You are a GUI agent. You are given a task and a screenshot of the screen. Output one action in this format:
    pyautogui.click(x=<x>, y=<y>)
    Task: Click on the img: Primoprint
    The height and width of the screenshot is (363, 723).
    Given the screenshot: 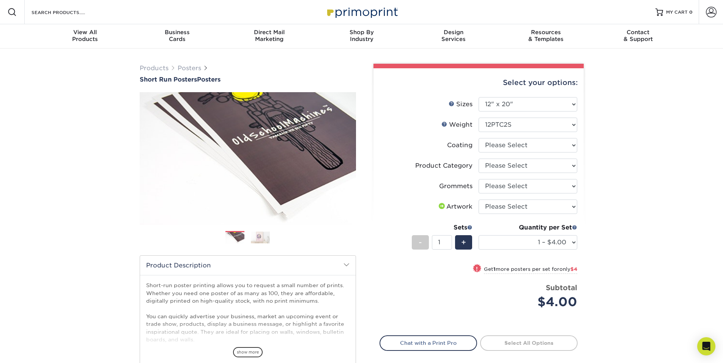 What is the action you would take?
    pyautogui.click(x=362, y=12)
    